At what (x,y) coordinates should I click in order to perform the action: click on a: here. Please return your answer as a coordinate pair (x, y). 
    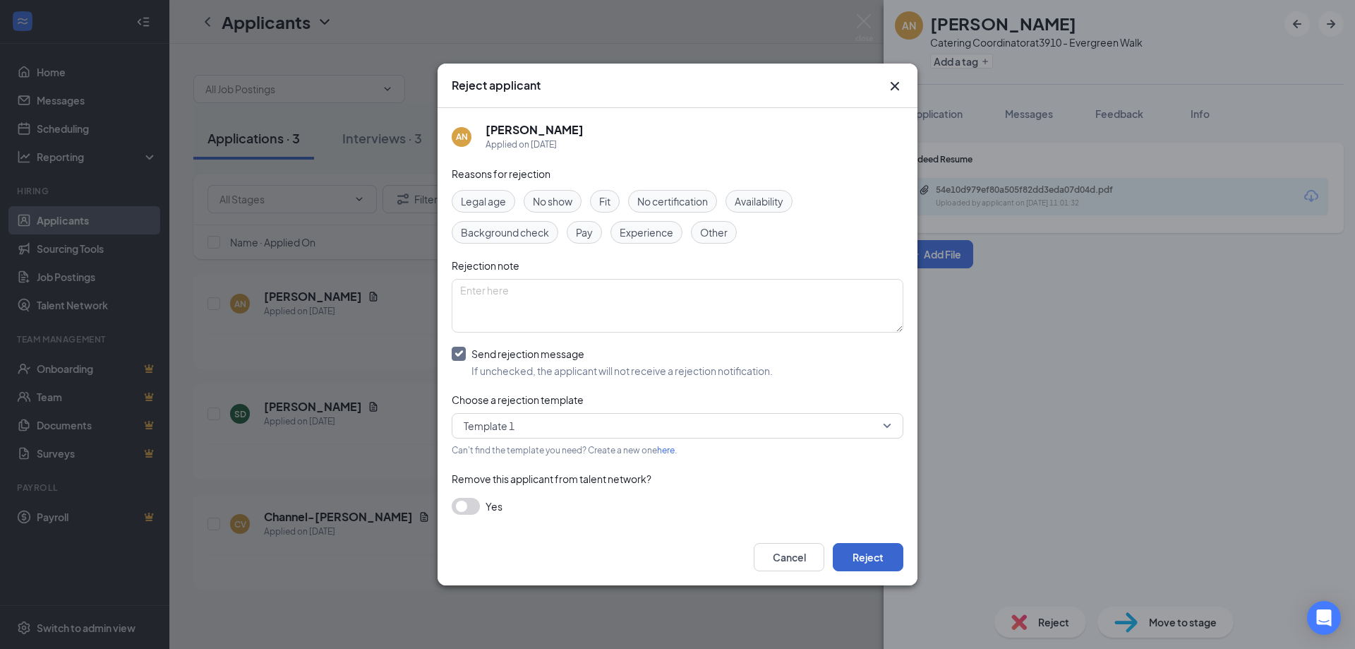
    Looking at the image, I should click on (666, 450).